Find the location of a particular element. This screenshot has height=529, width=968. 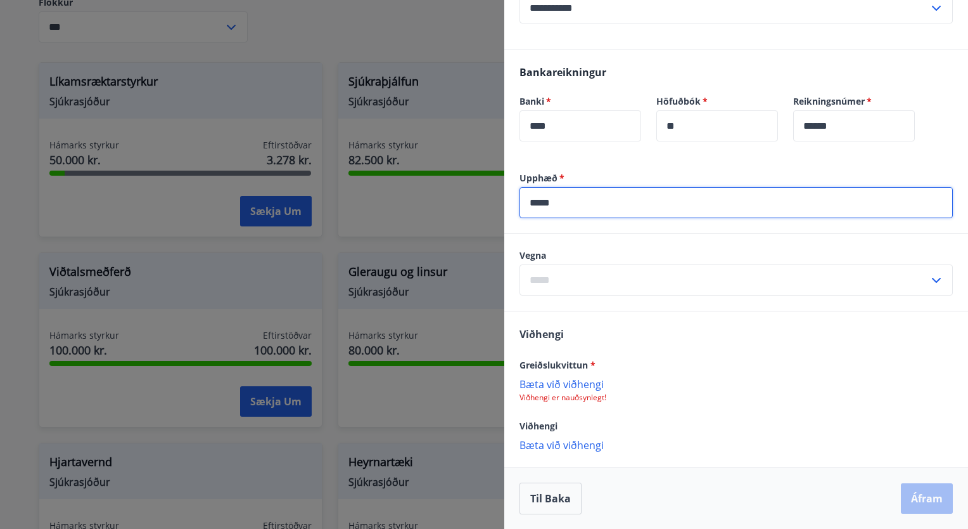

span: Bankareikningur is located at coordinates (563, 72).